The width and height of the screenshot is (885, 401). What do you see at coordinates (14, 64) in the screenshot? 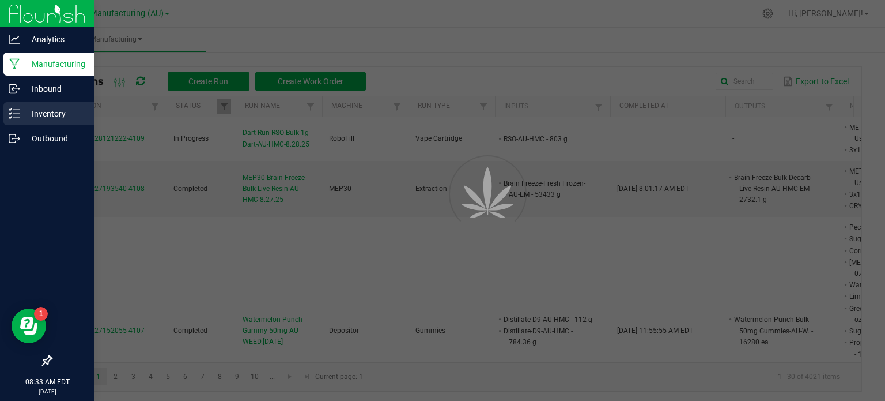
I see `inline-svg: Manufacturing` at bounding box center [14, 64].